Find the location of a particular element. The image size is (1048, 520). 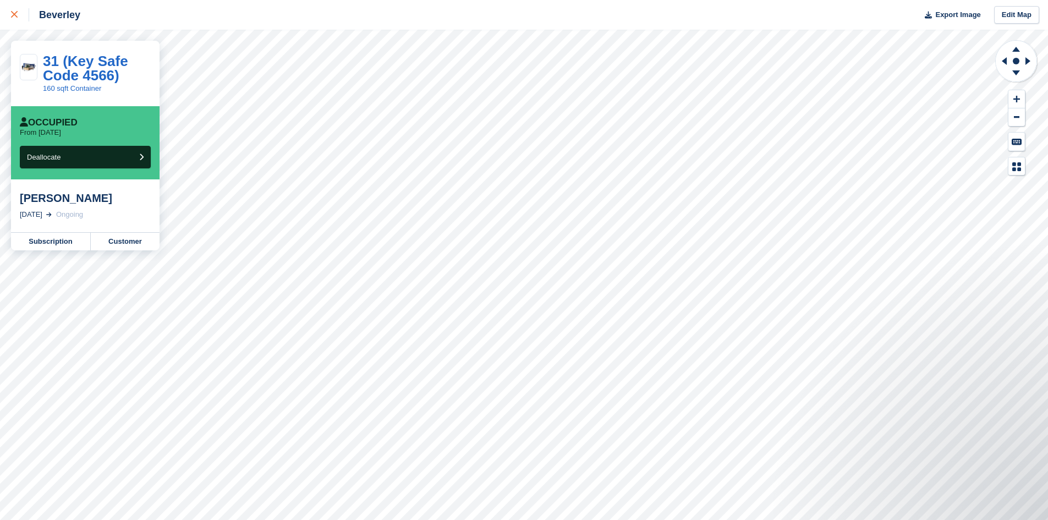

button: Export Image is located at coordinates (950, 15).